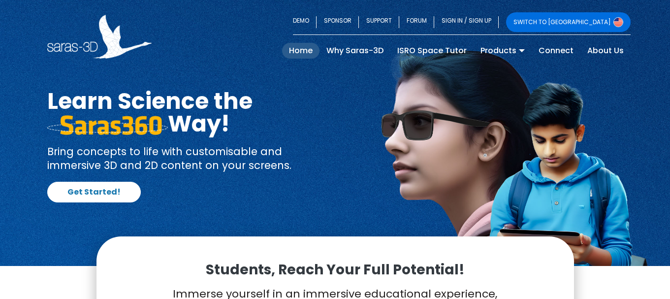 The height and width of the screenshot is (299, 670). I want to click on a: ISRO Space Tutor, so click(432, 51).